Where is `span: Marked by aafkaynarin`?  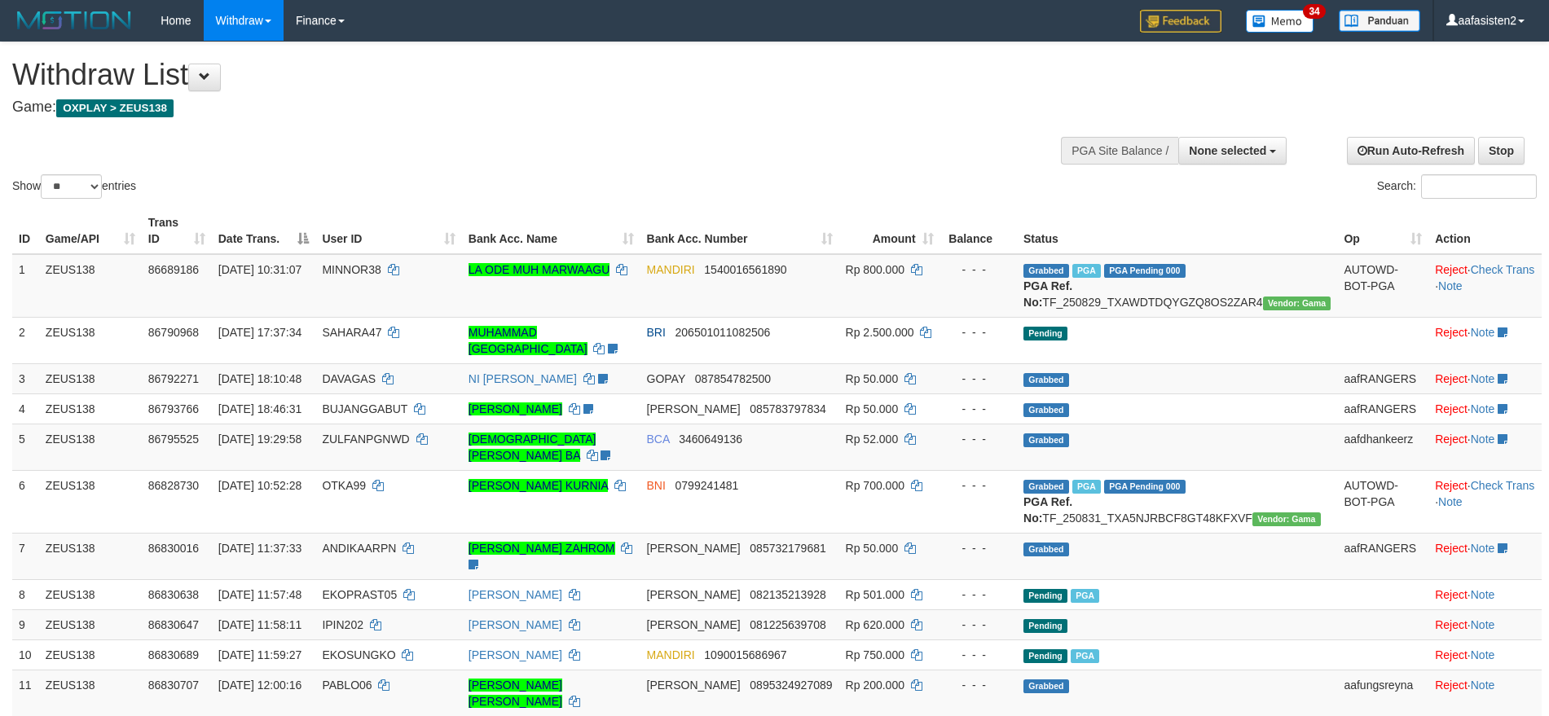
span: Marked by aafkaynarin is located at coordinates (1086, 271).